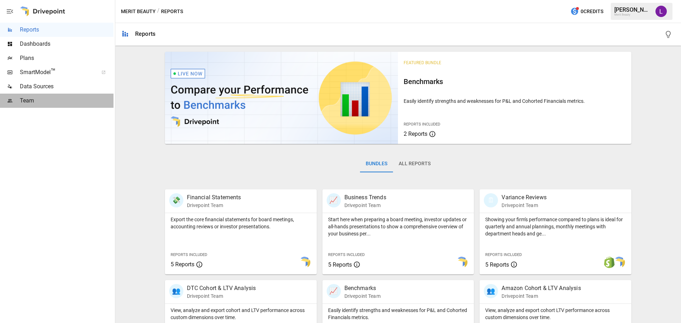 The image size is (681, 323). Describe the element at coordinates (282, 98) in the screenshot. I see `img: video thumbnail` at that location.